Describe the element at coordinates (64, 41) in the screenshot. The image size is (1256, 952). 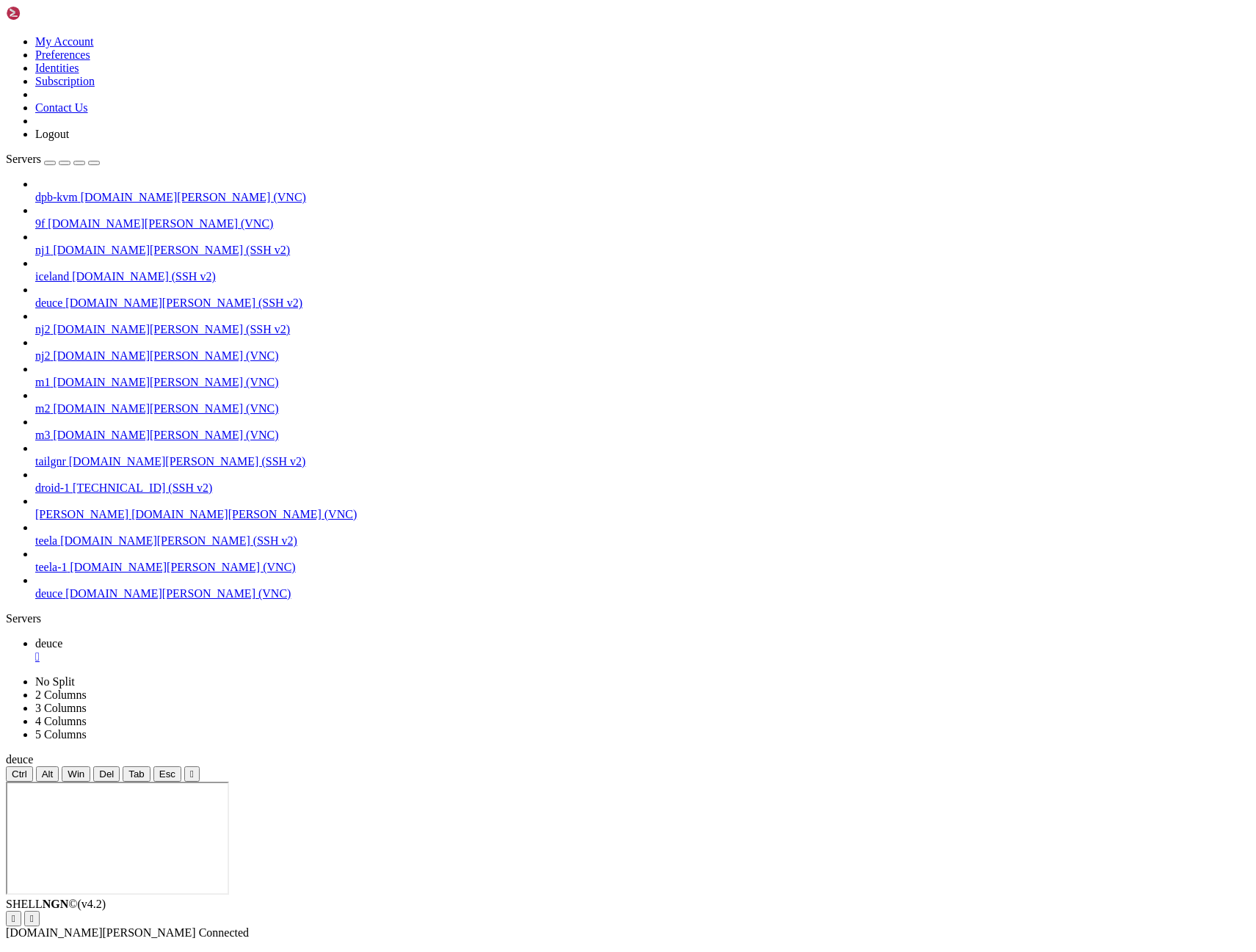
I see `a: My Account` at that location.